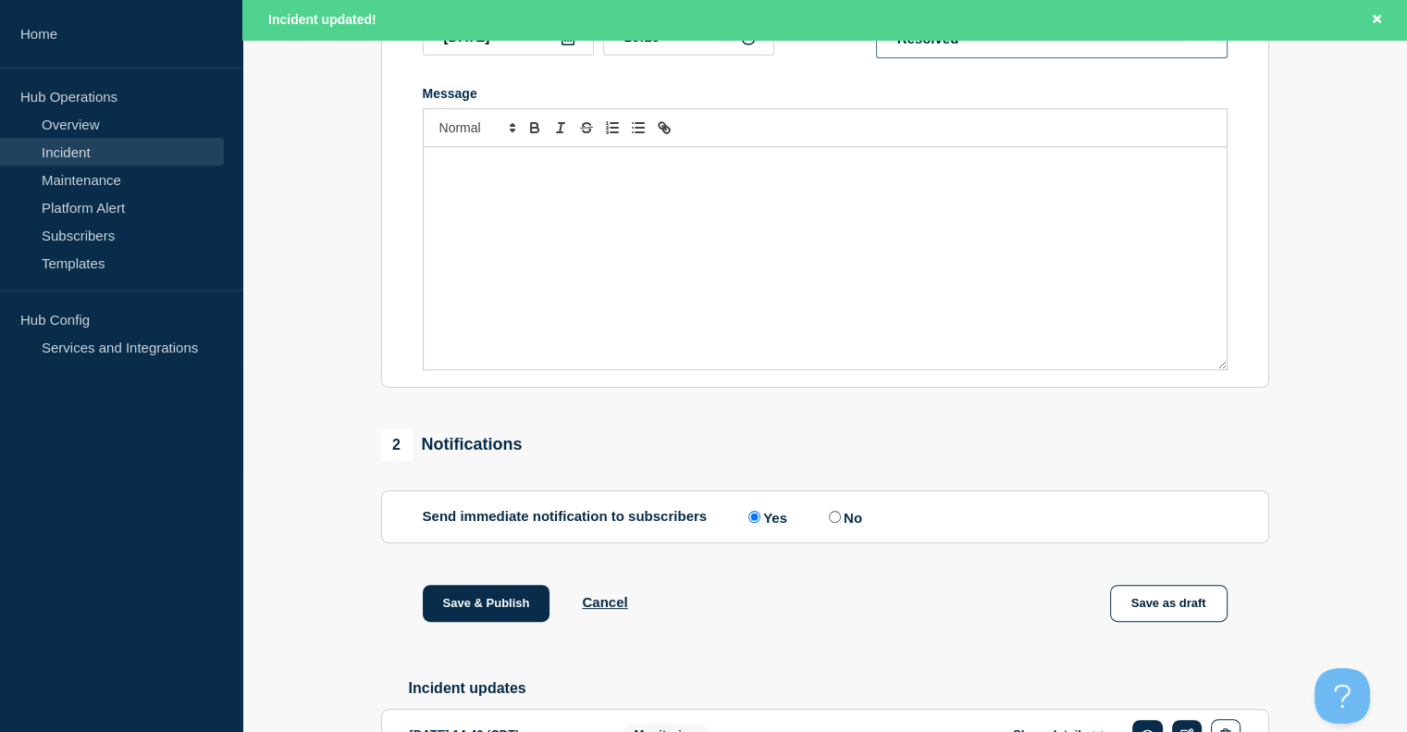 This screenshot has width=1407, height=732. I want to click on button: Close banner, so click(1377, 19).